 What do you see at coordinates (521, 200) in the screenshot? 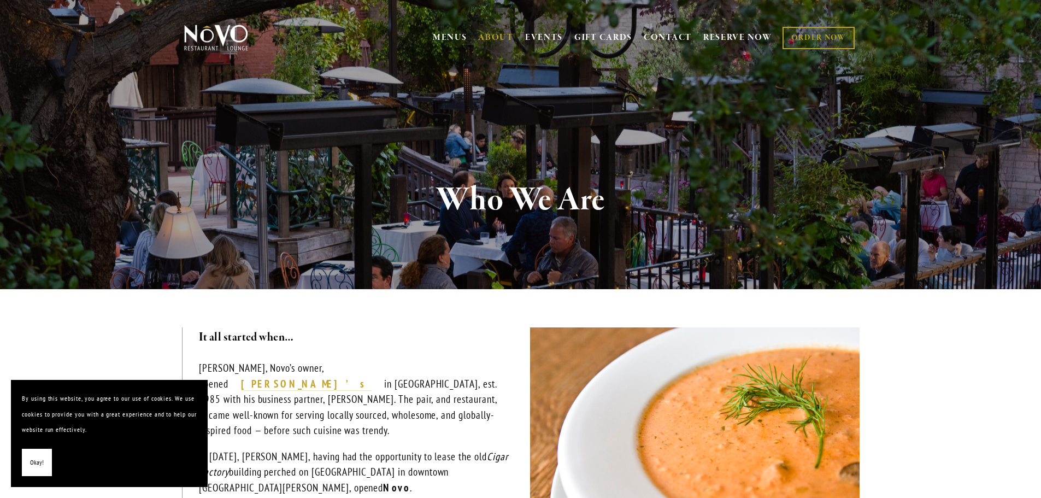
I see `strong: Who We Are` at bounding box center [521, 200].